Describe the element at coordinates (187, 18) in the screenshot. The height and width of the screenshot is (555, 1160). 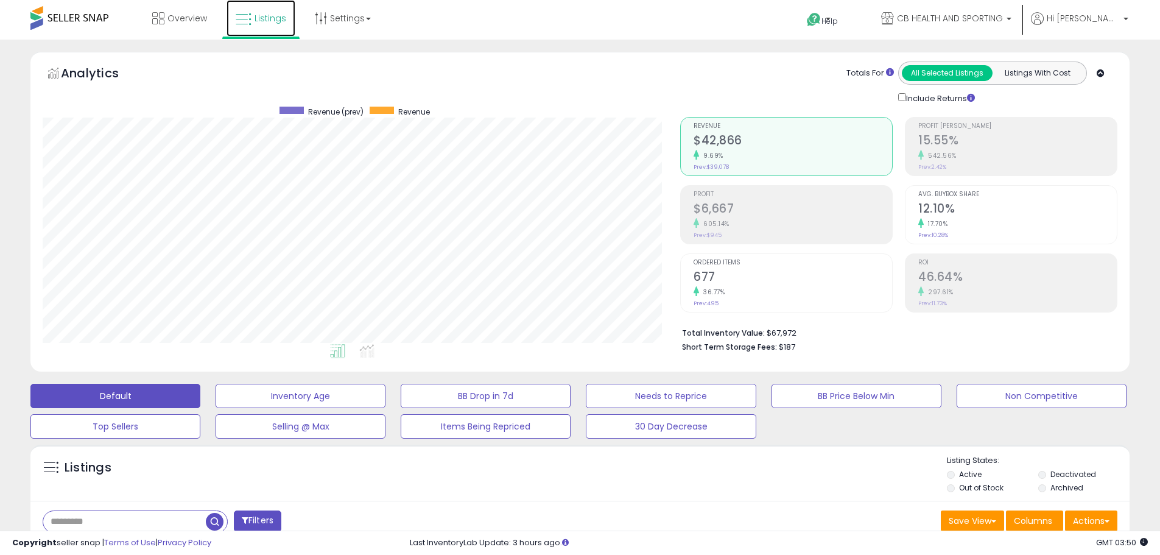
I see `span: Overview` at that location.